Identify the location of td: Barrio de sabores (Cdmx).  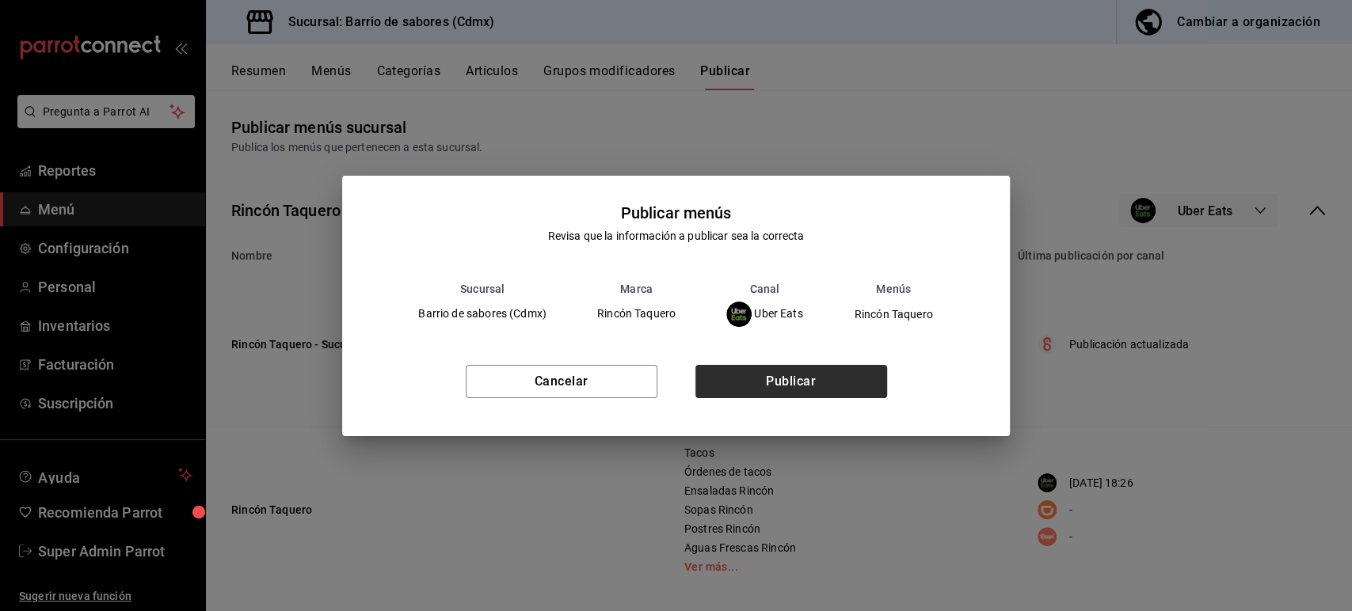
(482, 314).